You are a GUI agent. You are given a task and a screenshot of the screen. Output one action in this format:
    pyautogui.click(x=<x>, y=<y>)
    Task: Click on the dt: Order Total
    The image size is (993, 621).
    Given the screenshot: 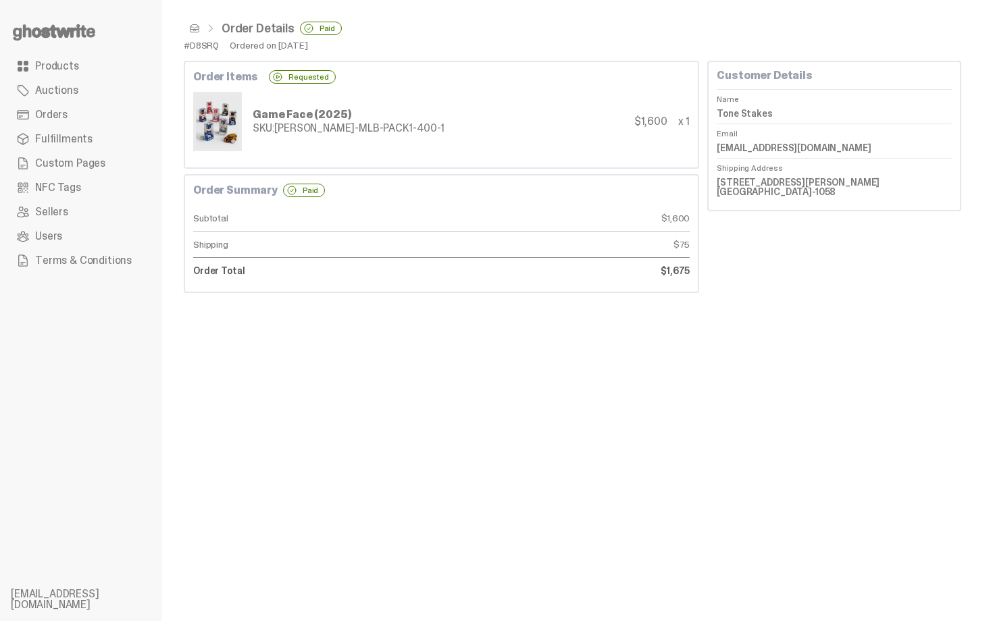 What is the action you would take?
    pyautogui.click(x=317, y=271)
    